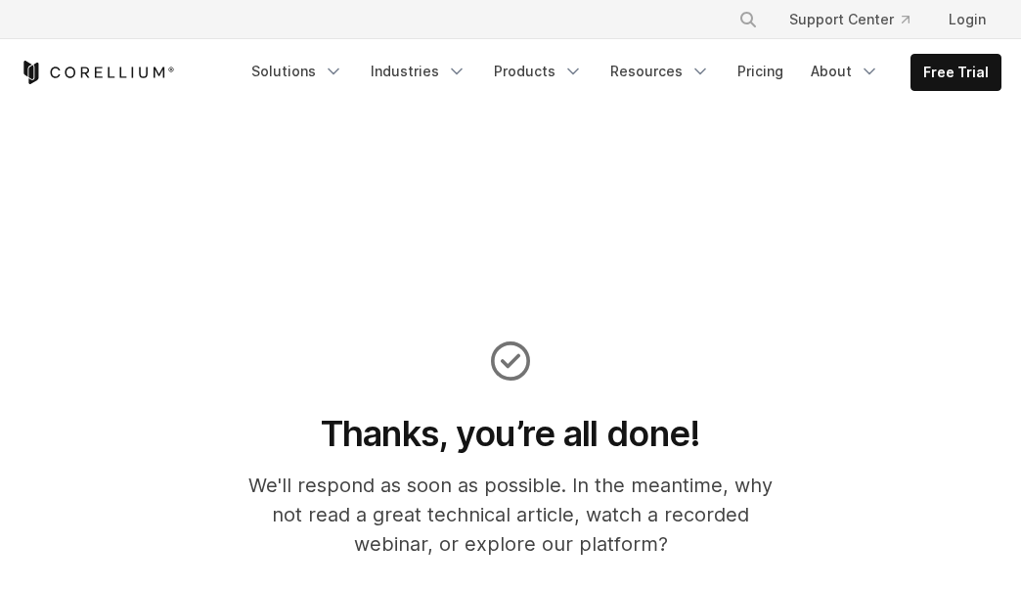  What do you see at coordinates (967, 20) in the screenshot?
I see `a: Login` at bounding box center [967, 20].